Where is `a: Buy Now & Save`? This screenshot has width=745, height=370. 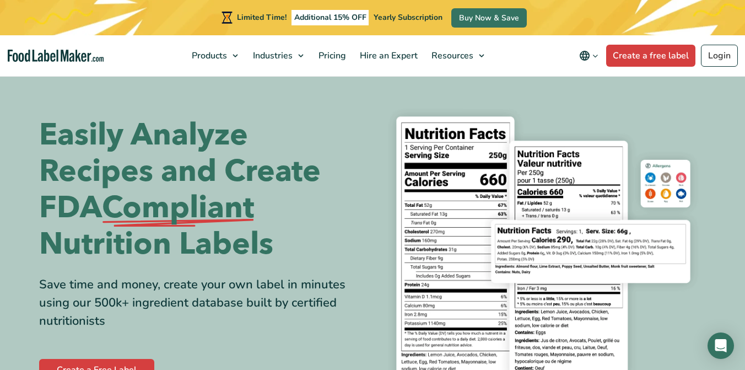 a: Buy Now & Save is located at coordinates (489, 18).